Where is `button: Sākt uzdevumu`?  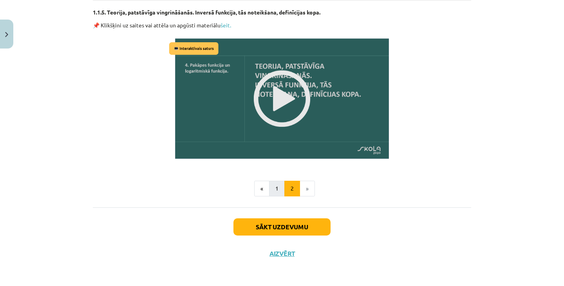
button: Sākt uzdevumu is located at coordinates (282, 227).